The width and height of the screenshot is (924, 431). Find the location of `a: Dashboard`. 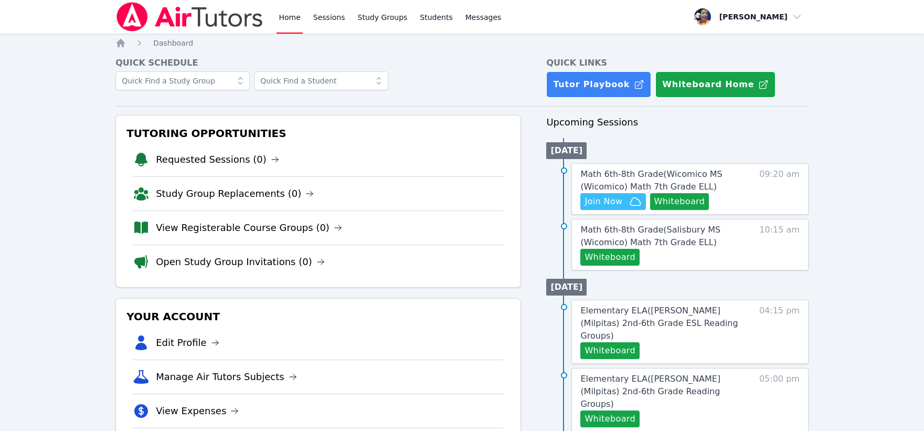

a: Dashboard is located at coordinates (173, 43).